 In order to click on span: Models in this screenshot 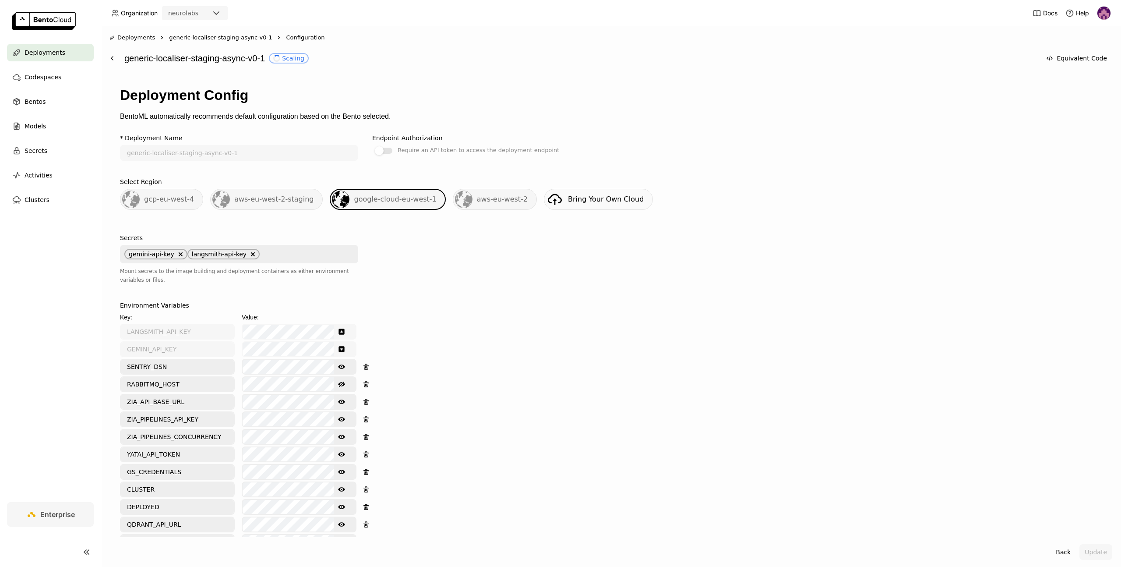, I will do `click(35, 126)`.